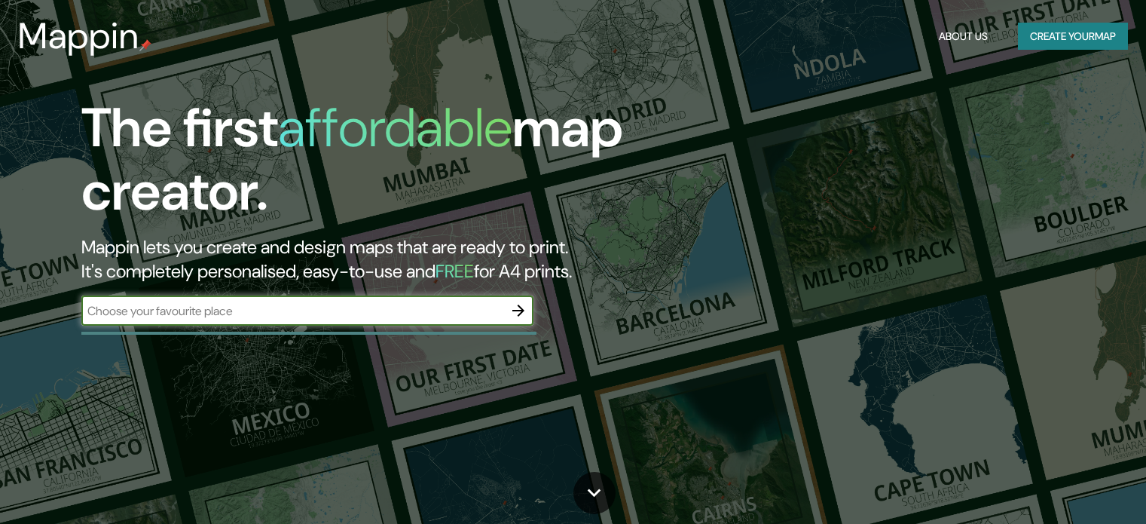 This screenshot has width=1146, height=524. What do you see at coordinates (145, 45) in the screenshot?
I see `img: mappin-pin` at bounding box center [145, 45].